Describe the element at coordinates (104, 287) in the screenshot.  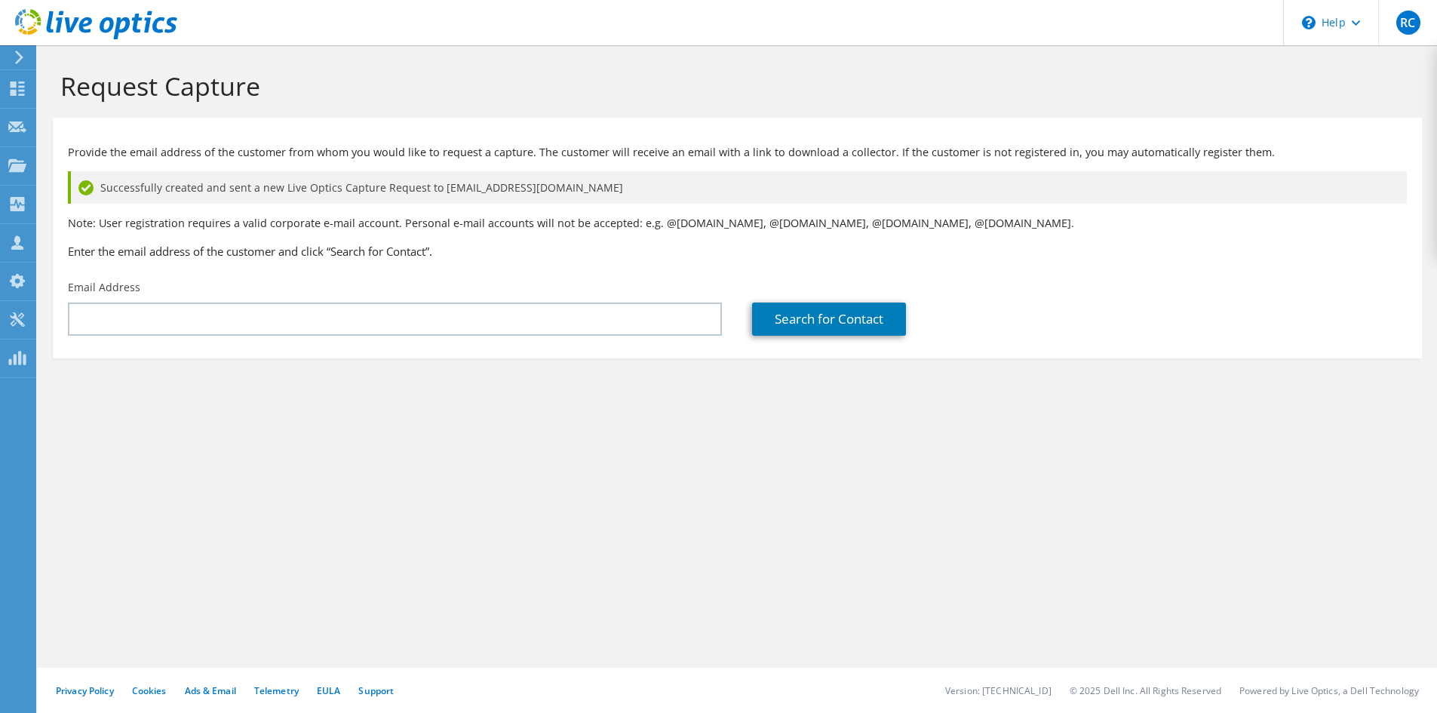
I see `label: Email Address` at that location.